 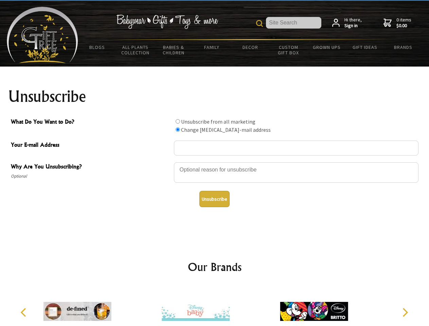 I want to click on img: Babywear - Gifts - Toys & more, so click(x=167, y=22).